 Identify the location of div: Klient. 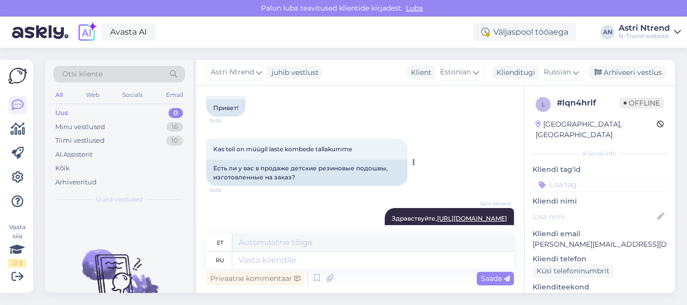
(419, 72).